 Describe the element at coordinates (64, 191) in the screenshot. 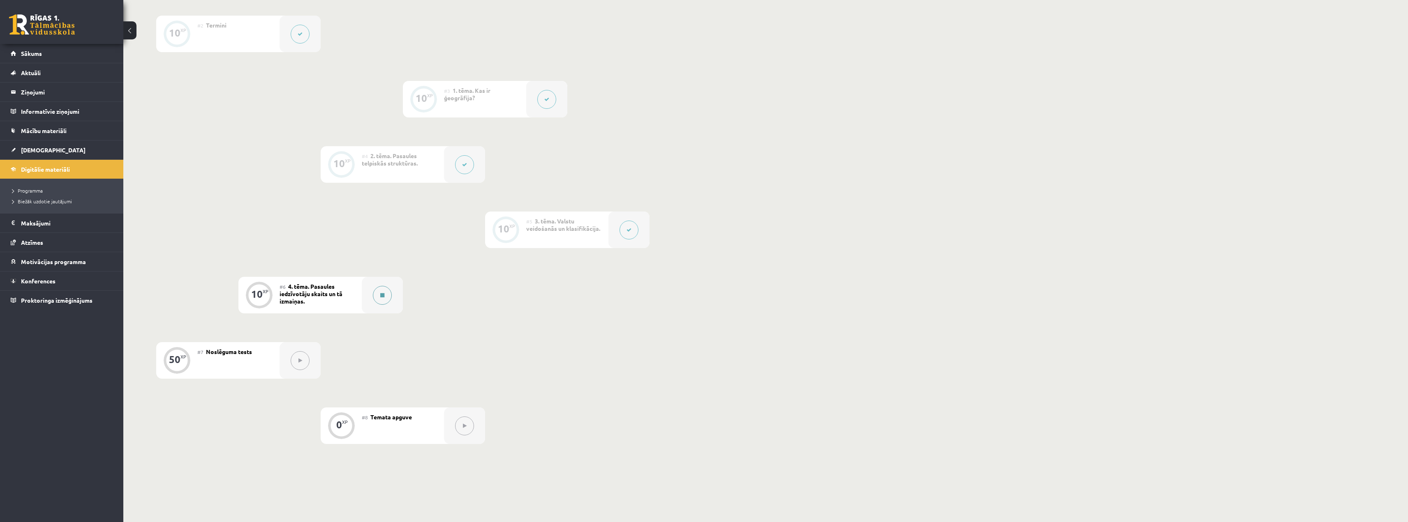

I see `a: Programma` at that location.